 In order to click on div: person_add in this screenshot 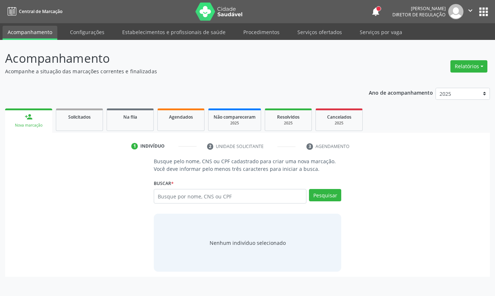, I will do `click(29, 117)`.